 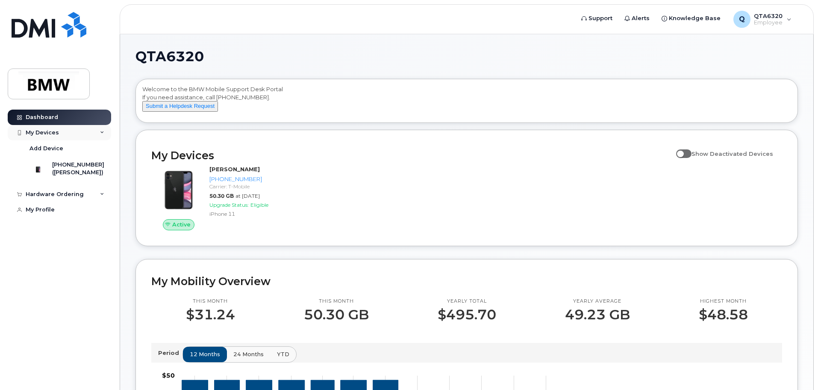 What do you see at coordinates (254, 213) in the screenshot?
I see `div: iPhone 11` at bounding box center [254, 213].